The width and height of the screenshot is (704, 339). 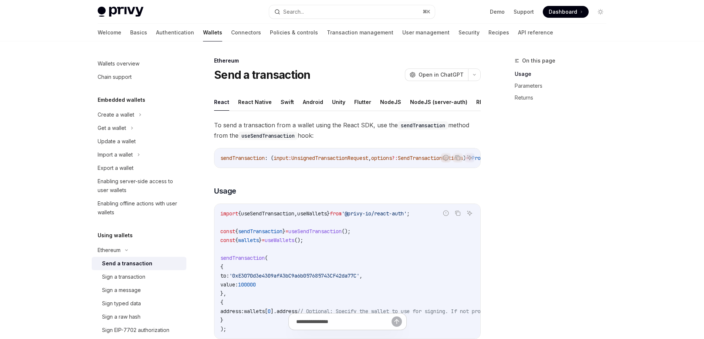 I want to click on span: from, so click(x=336, y=213).